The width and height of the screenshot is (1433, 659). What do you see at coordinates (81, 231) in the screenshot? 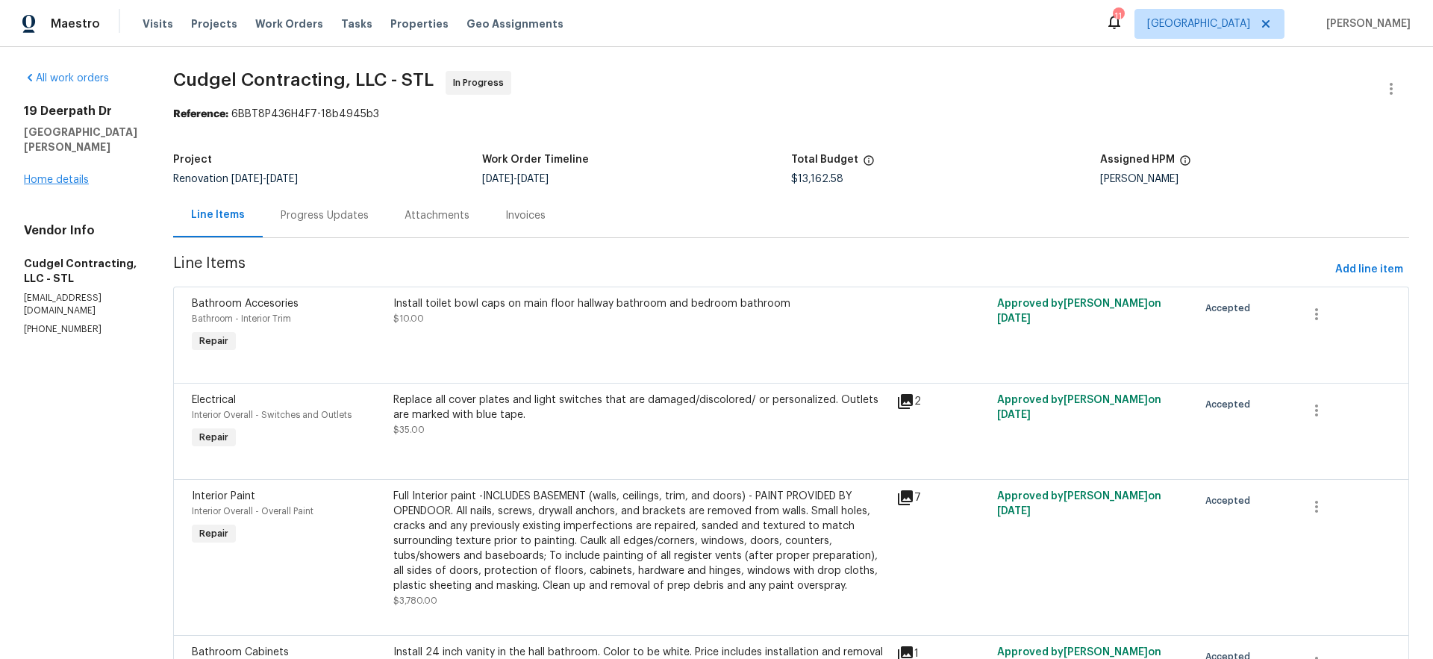
I see `h4: Vendor Info` at bounding box center [81, 231].